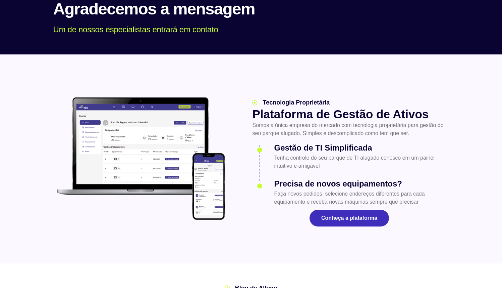  I want to click on img: plataforma allugg, so click(141, 159).